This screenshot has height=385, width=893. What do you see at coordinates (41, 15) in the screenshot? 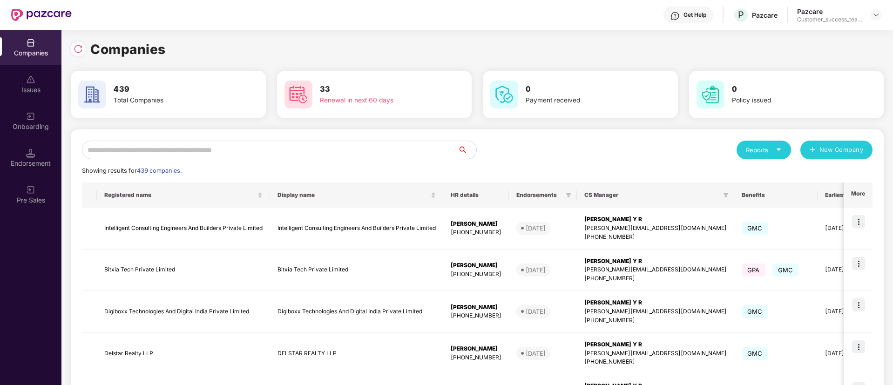
I see `img: New Pazcare Logo` at bounding box center [41, 15].